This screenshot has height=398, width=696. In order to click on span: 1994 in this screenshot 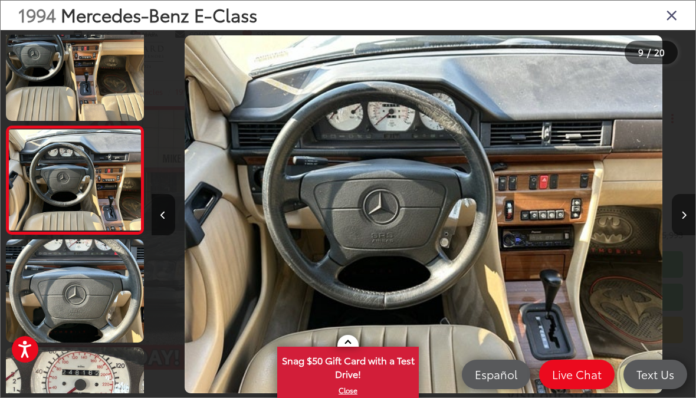, I will do `click(37, 14)`.